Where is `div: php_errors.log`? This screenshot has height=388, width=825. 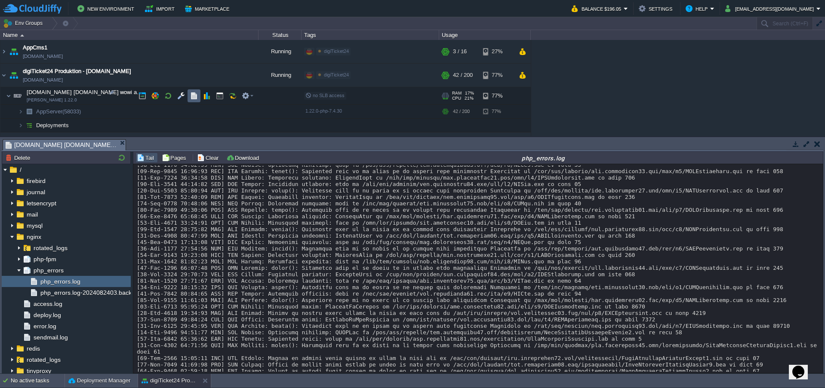 div: php_errors.log is located at coordinates (543, 158).